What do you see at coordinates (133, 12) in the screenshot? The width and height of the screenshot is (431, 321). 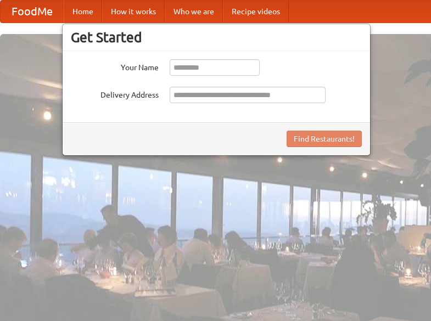 I see `a: How it works` at bounding box center [133, 12].